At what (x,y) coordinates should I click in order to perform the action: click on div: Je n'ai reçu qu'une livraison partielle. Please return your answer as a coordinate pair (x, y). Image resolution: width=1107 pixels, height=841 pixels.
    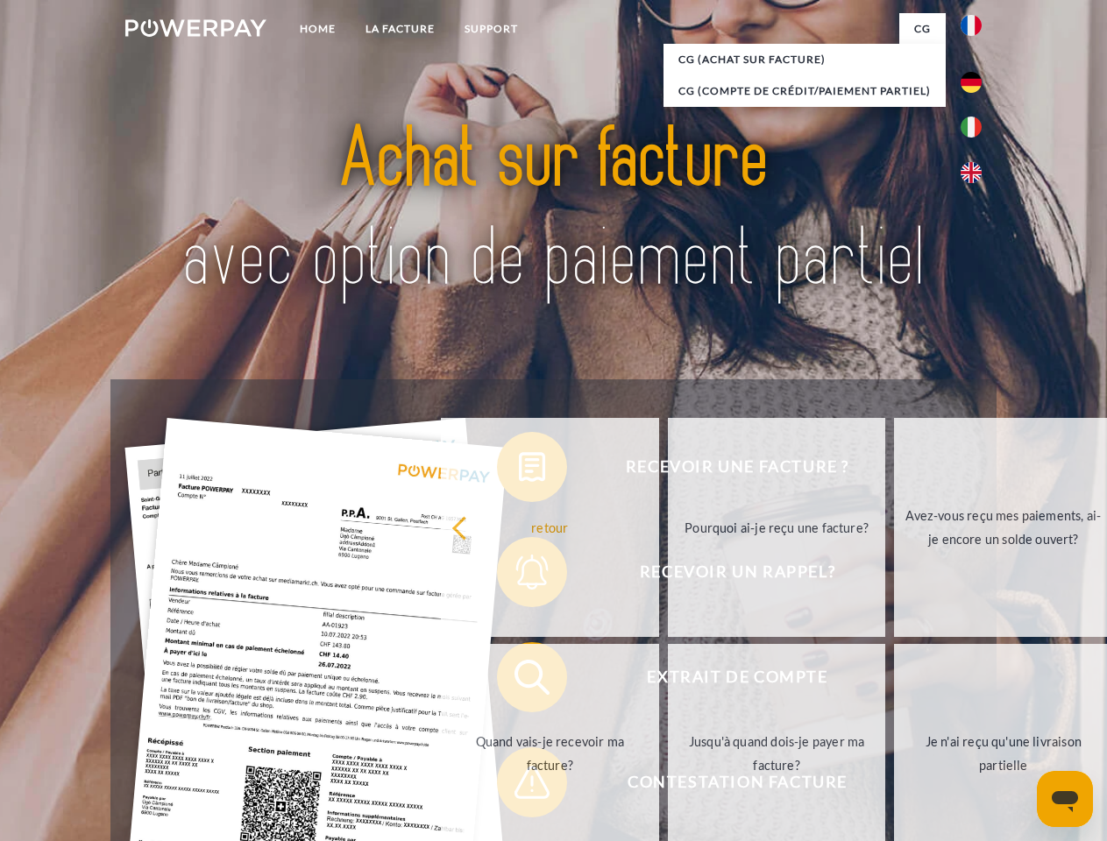
    Looking at the image, I should click on (1003, 754).